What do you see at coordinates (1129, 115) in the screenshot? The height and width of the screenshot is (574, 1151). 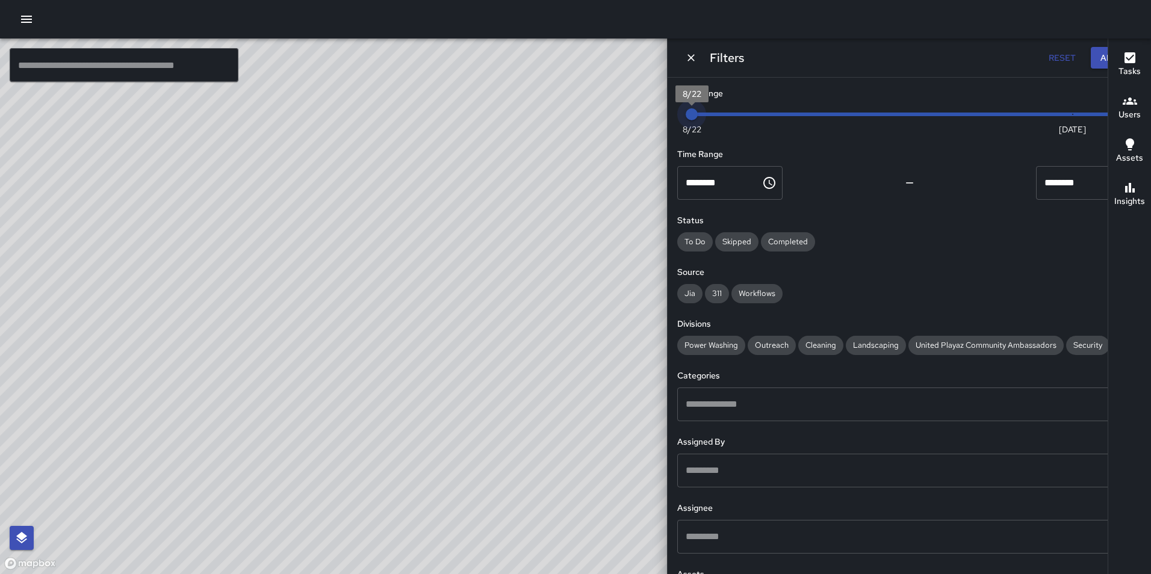 I see `h6: Users` at bounding box center [1129, 115].